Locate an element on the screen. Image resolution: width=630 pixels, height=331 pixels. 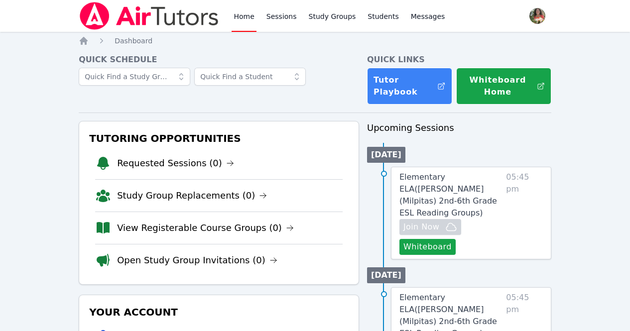
span: Join Now is located at coordinates (421, 227).